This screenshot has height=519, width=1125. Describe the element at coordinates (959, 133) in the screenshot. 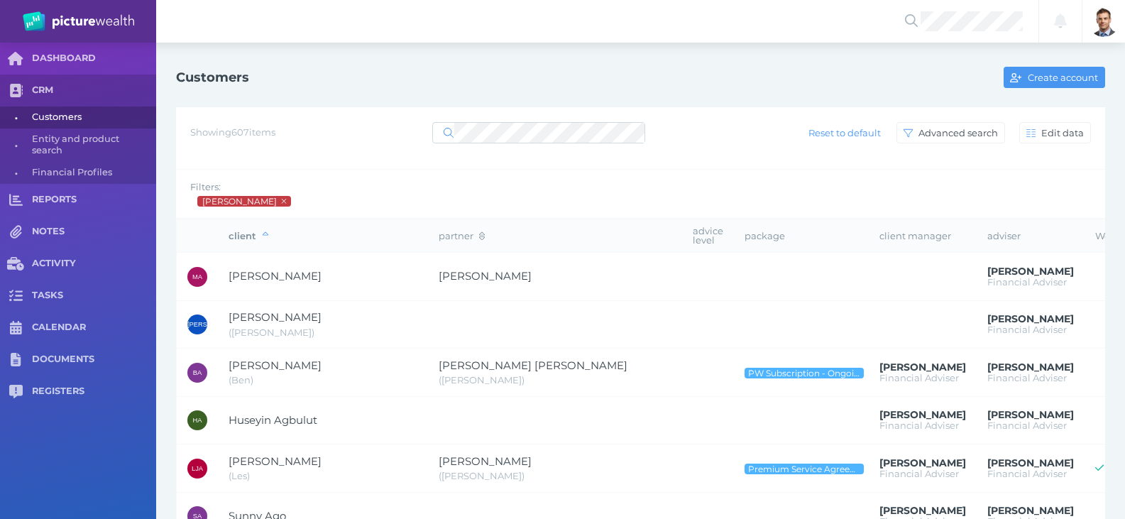

I see `span: Advanced search` at that location.